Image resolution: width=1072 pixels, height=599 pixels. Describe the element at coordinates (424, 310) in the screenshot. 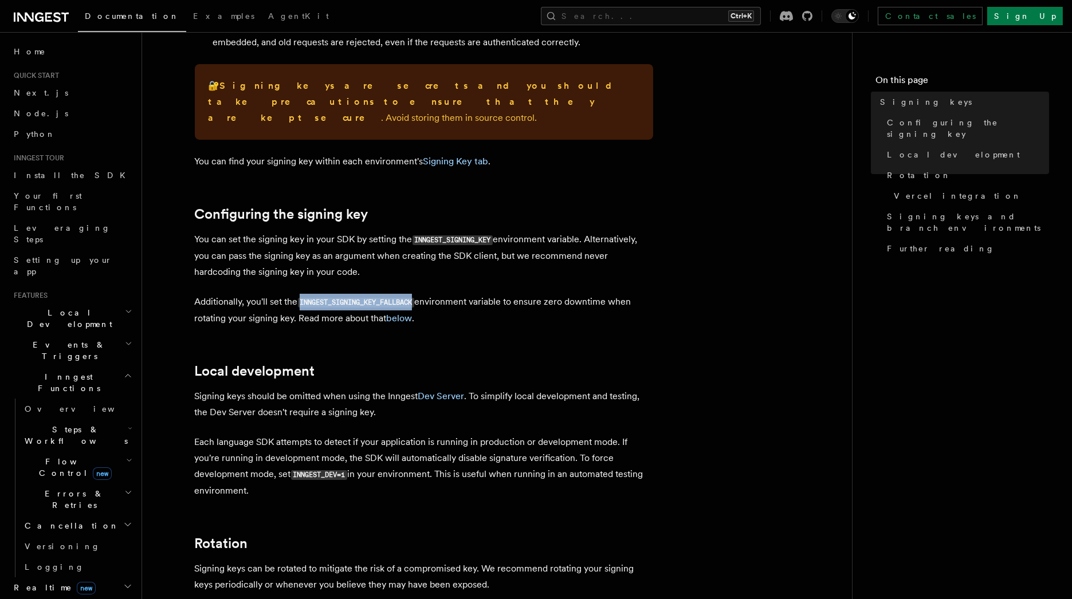

I see `p: Additionally, you'll set the environment variable to ensure zero downtime when rotating your sign...` at that location.